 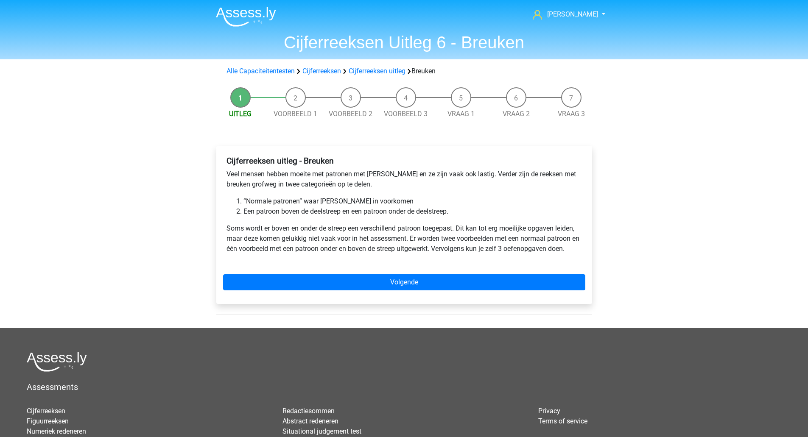 I want to click on a: Alle Capaciteitentesten, so click(x=261, y=71).